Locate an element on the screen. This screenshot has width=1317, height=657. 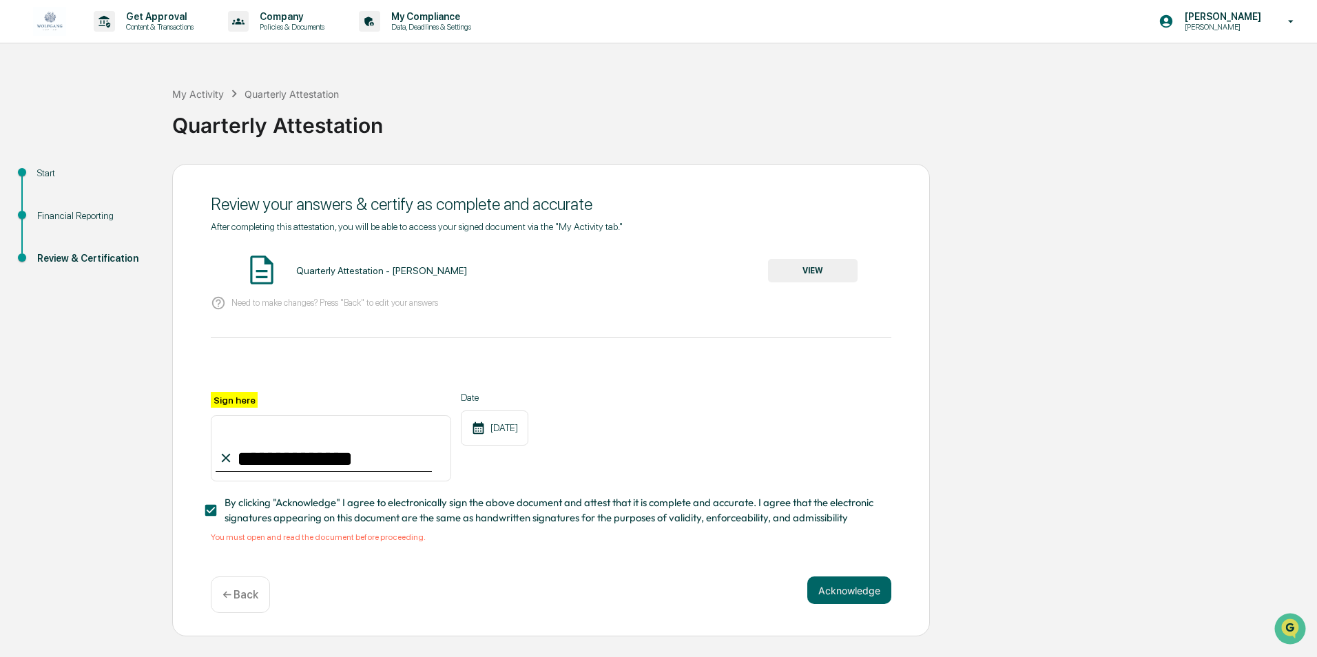
div: Review your answers & certify as complete and accurate is located at coordinates (551, 204).